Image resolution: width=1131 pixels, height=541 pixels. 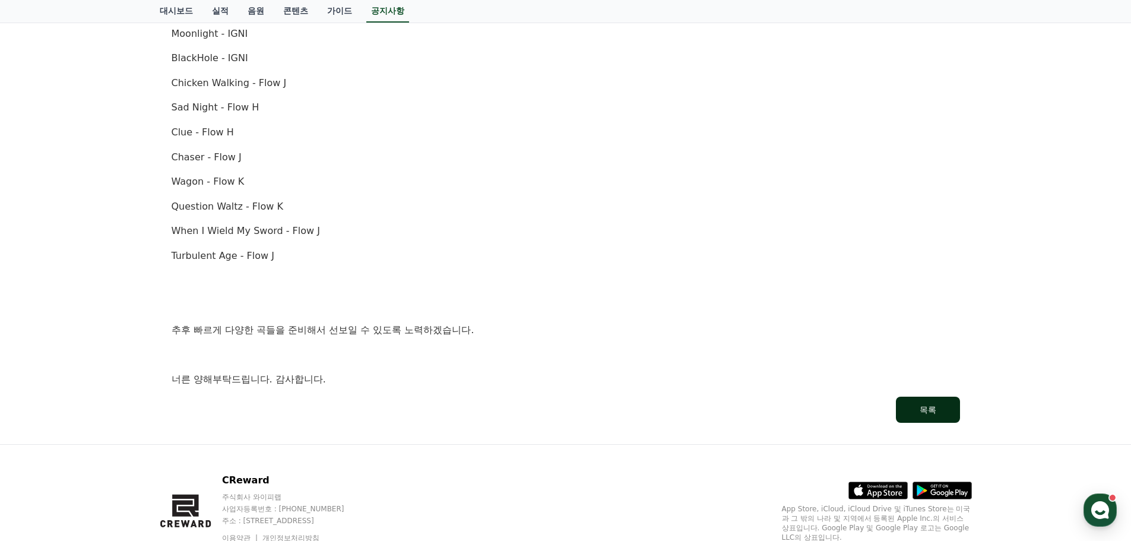 What do you see at coordinates (294, 480) in the screenshot?
I see `p: CReward` at bounding box center [294, 480].